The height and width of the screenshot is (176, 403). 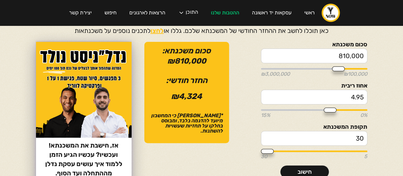 I want to click on span: ₪100,000, so click(x=356, y=74).